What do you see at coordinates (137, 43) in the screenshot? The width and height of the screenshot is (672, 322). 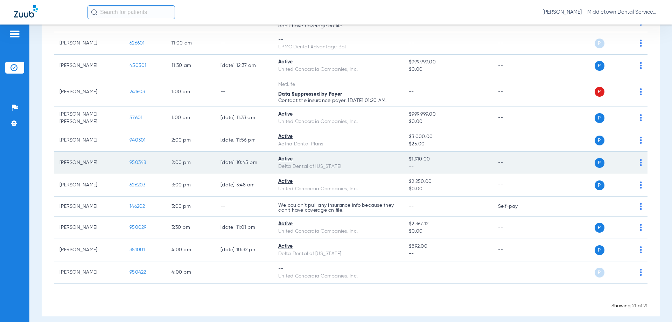 I see `span: 626601` at bounding box center [137, 43].